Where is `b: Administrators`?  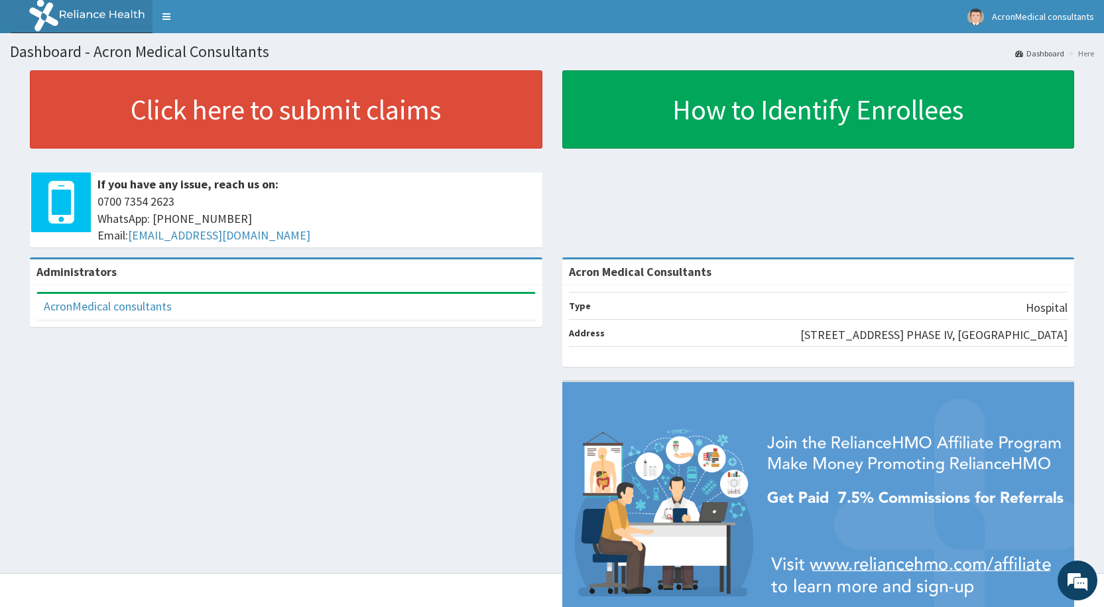
b: Administrators is located at coordinates (76, 271).